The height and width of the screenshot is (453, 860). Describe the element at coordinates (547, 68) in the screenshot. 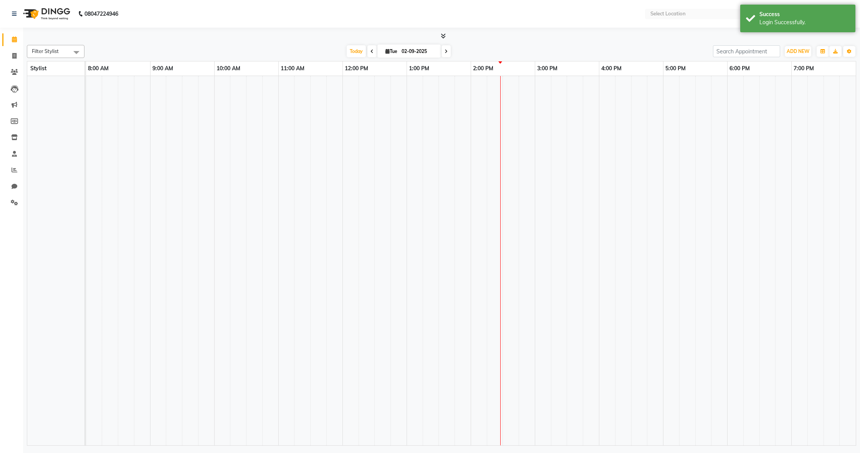

I see `a: 3:00 PM` at that location.